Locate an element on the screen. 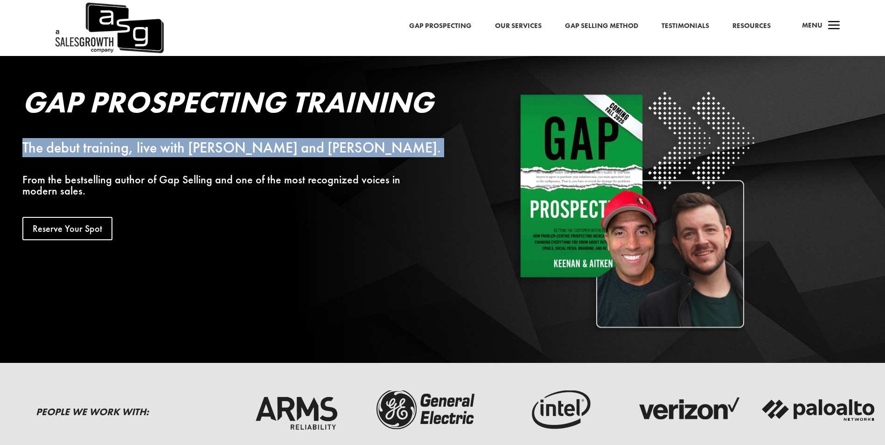 This screenshot has width=885, height=445. a: Gap Prospecting is located at coordinates (440, 26).